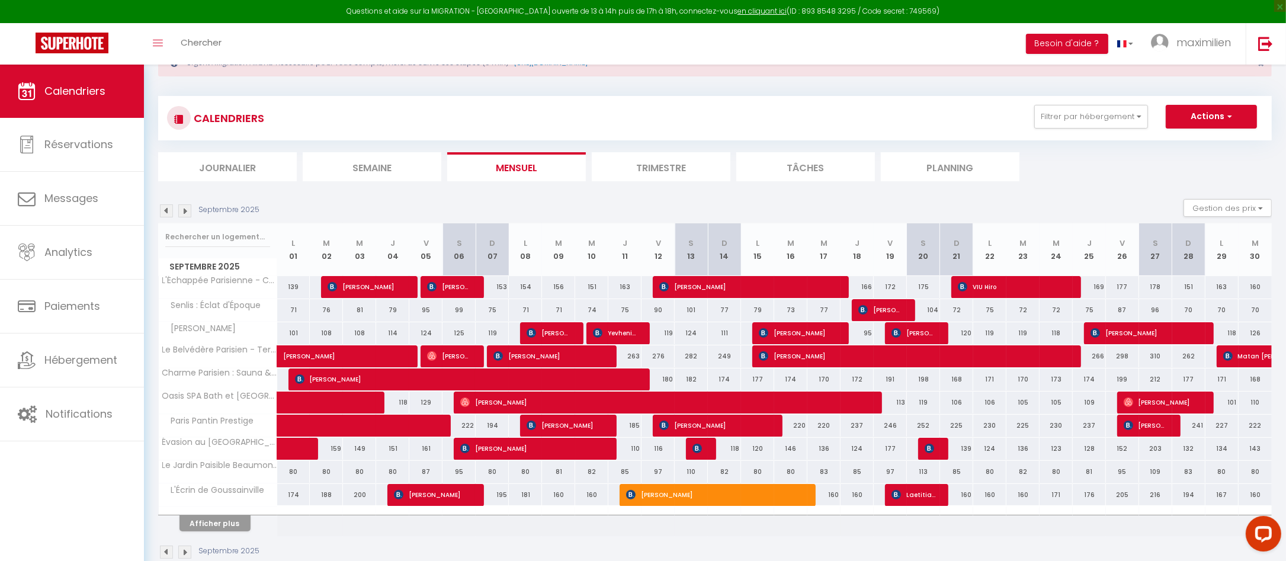 The image size is (1286, 561). Describe the element at coordinates (1156, 448) in the screenshot. I see `div: 203` at that location.